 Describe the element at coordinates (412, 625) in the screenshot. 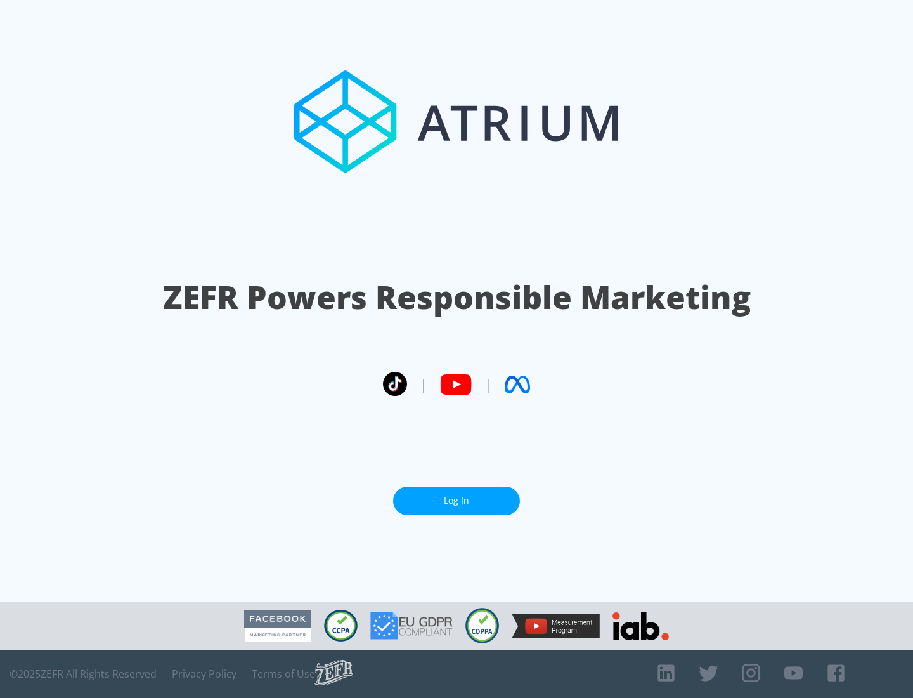

I see `img: GDPR Compliant` at that location.